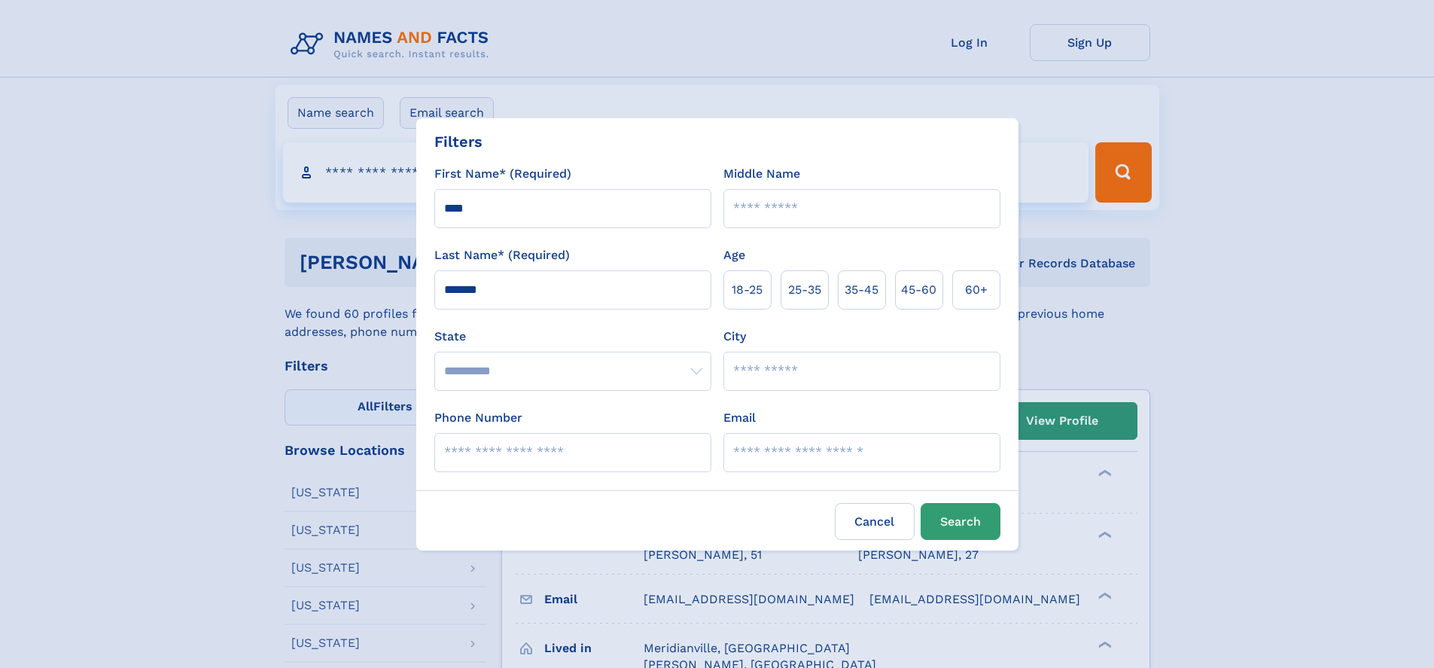 This screenshot has height=668, width=1434. Describe the element at coordinates (478, 418) in the screenshot. I see `label: Phone Number` at that location.